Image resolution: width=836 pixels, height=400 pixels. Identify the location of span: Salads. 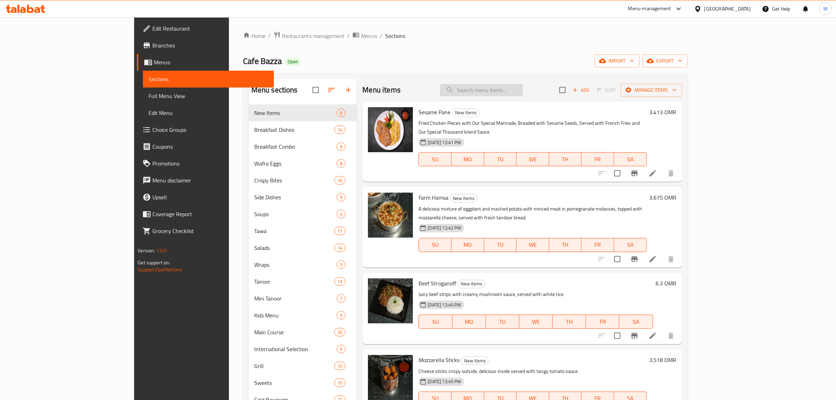
(294, 248).